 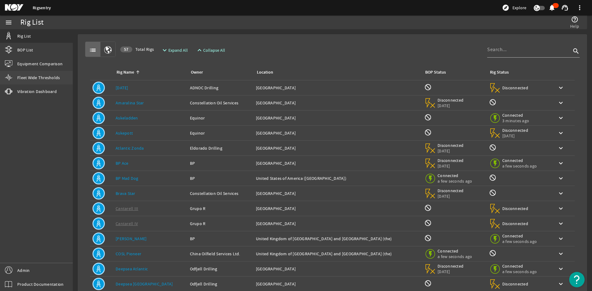 What do you see at coordinates (24, 36) in the screenshot?
I see `span: Rig List` at bounding box center [24, 36].